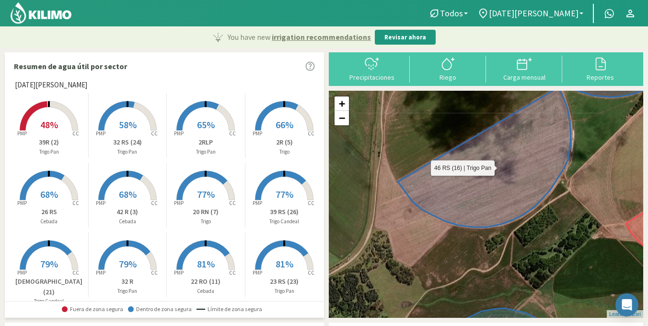 The image size is (648, 326). I want to click on p: 26 RS, so click(49, 211).